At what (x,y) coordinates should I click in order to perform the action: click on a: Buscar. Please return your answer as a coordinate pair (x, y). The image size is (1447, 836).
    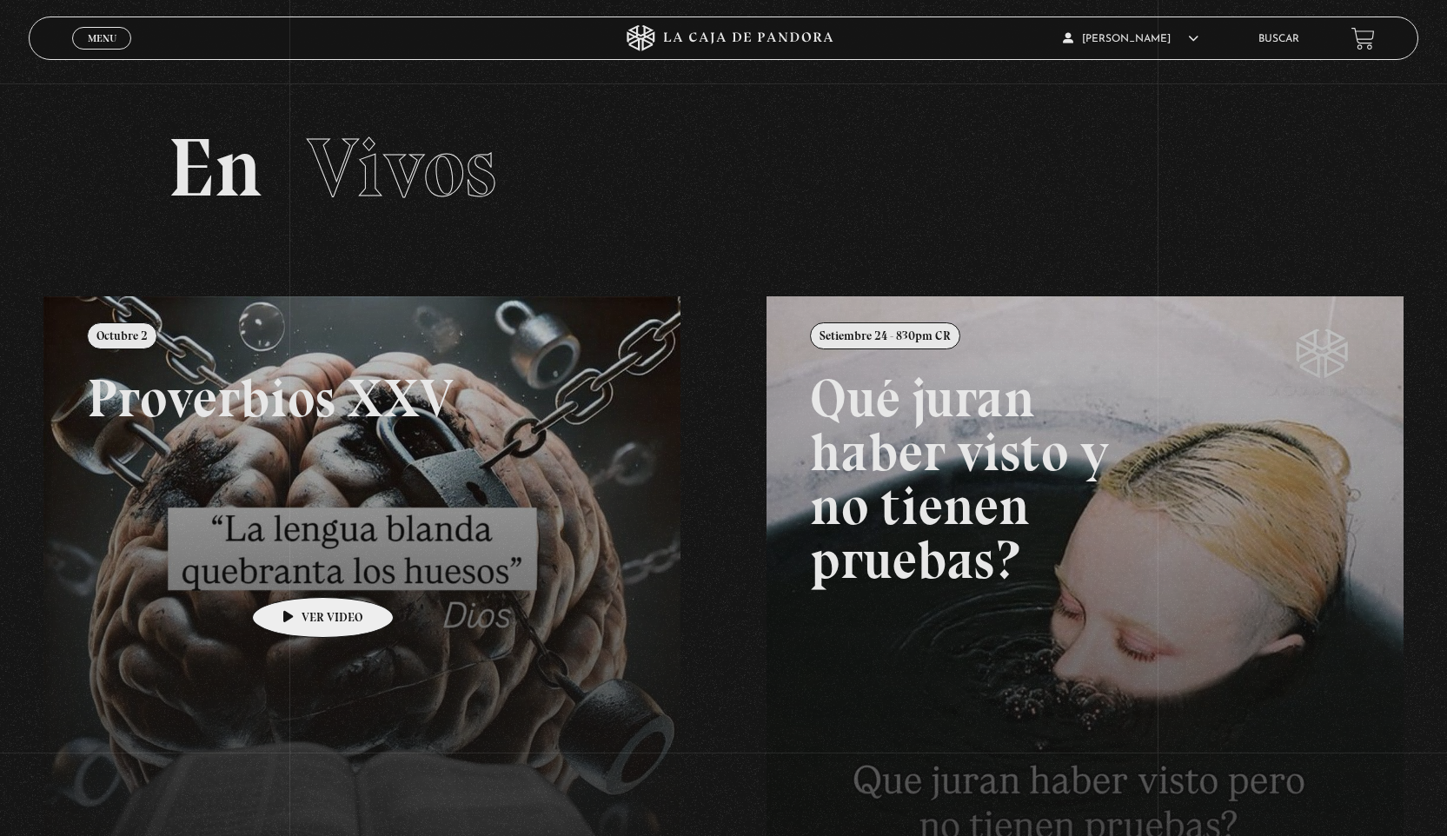
    Looking at the image, I should click on (1278, 39).